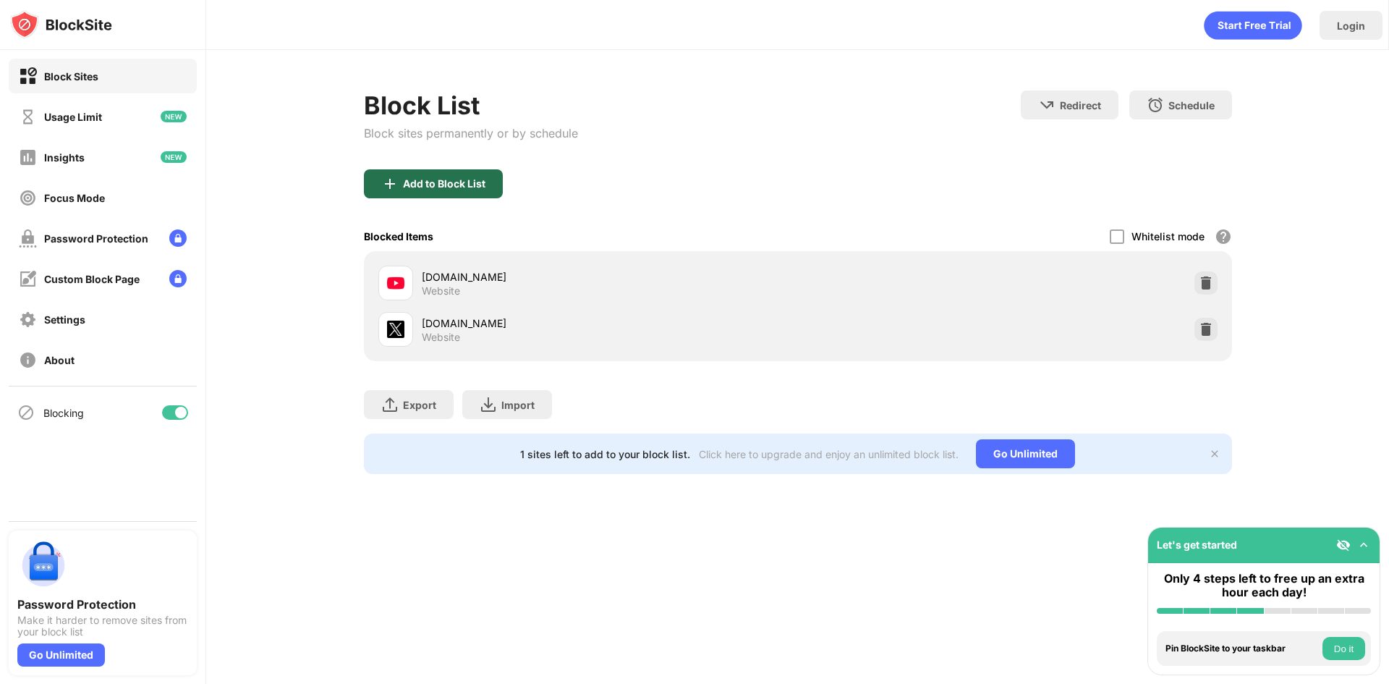 The image size is (1389, 684). I want to click on div: Focus Mode, so click(75, 198).